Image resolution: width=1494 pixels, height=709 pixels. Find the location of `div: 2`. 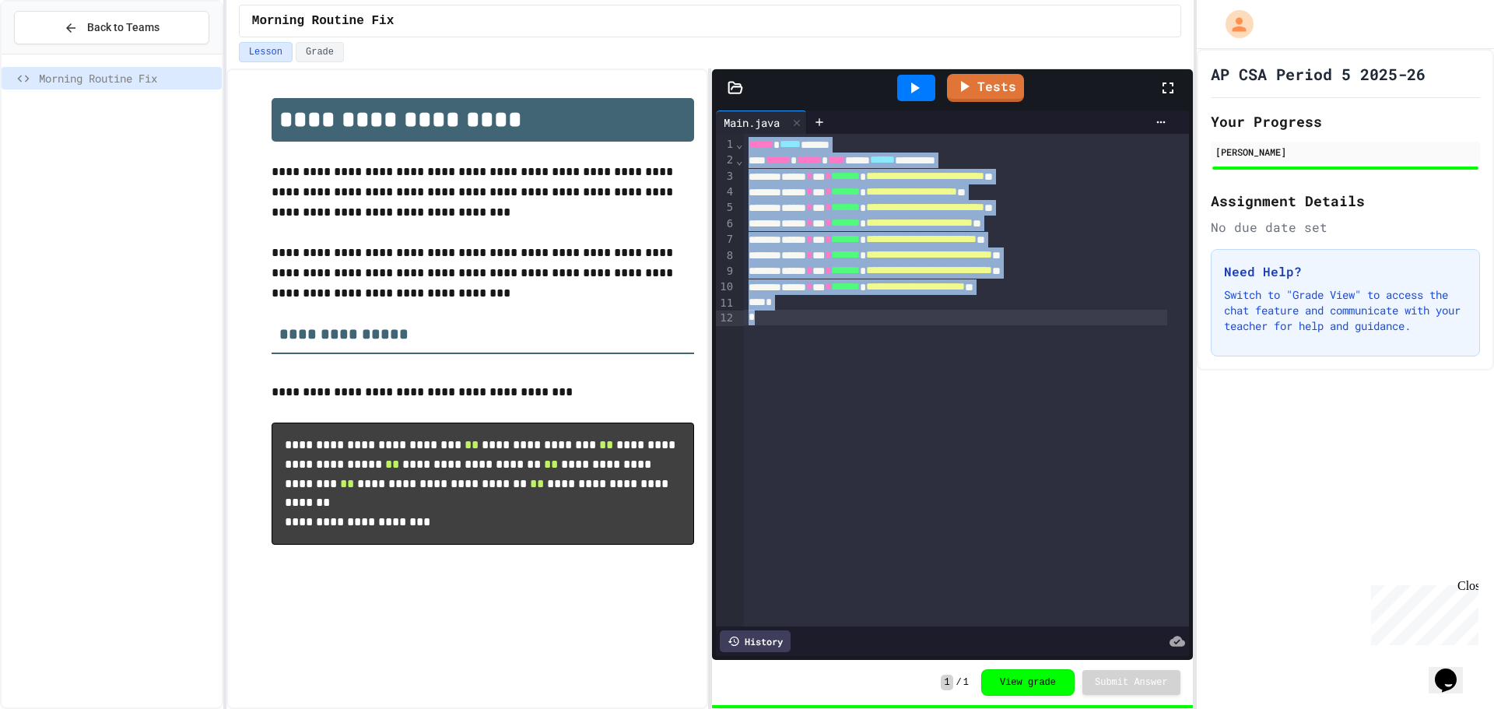

div: 2 is located at coordinates (725, 160).